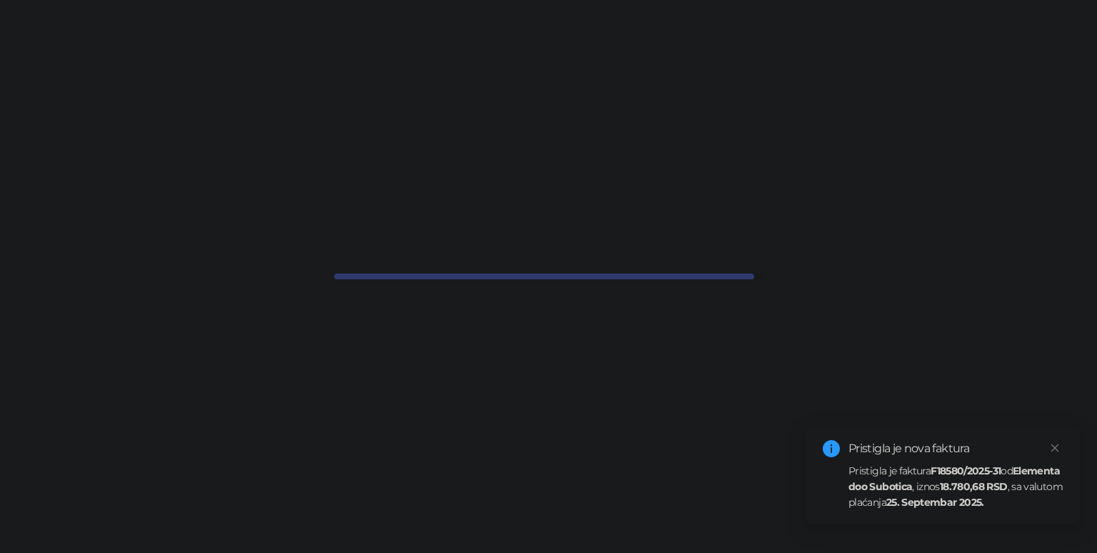 The width and height of the screenshot is (1097, 553). What do you see at coordinates (831, 448) in the screenshot?
I see `span: info-circle` at bounding box center [831, 448].